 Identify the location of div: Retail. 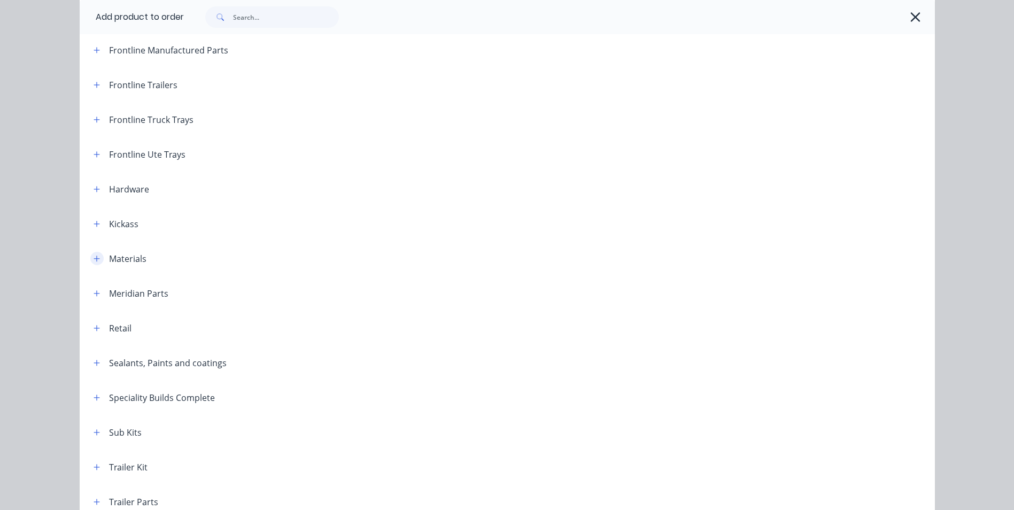
(120, 328).